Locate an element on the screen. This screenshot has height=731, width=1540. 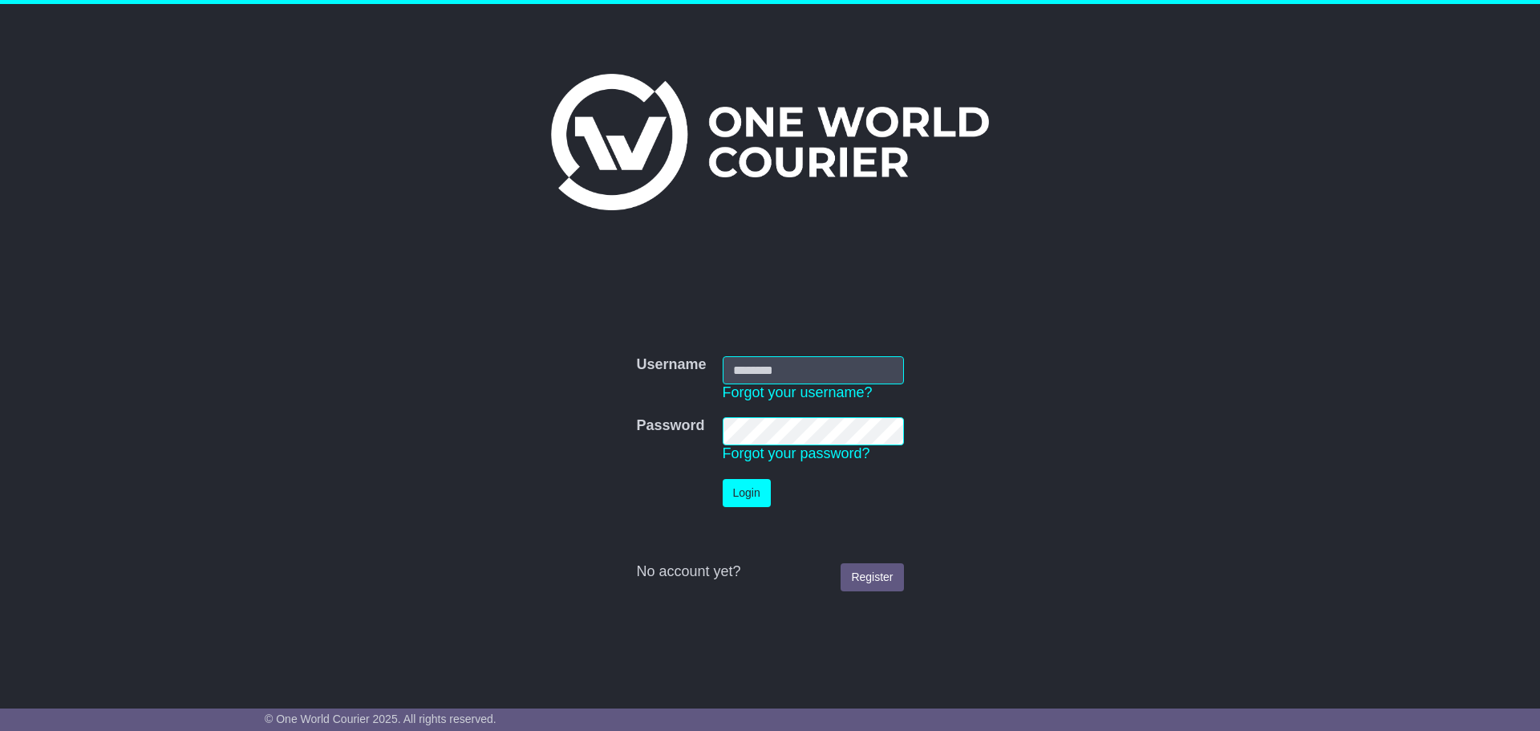
label: Password is located at coordinates (670, 426).